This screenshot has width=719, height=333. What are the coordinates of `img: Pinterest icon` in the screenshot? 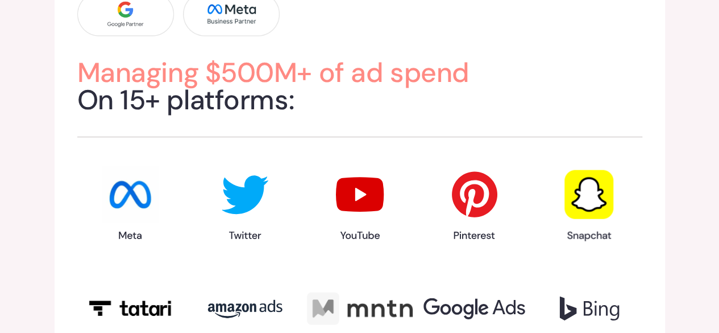 It's located at (475, 204).